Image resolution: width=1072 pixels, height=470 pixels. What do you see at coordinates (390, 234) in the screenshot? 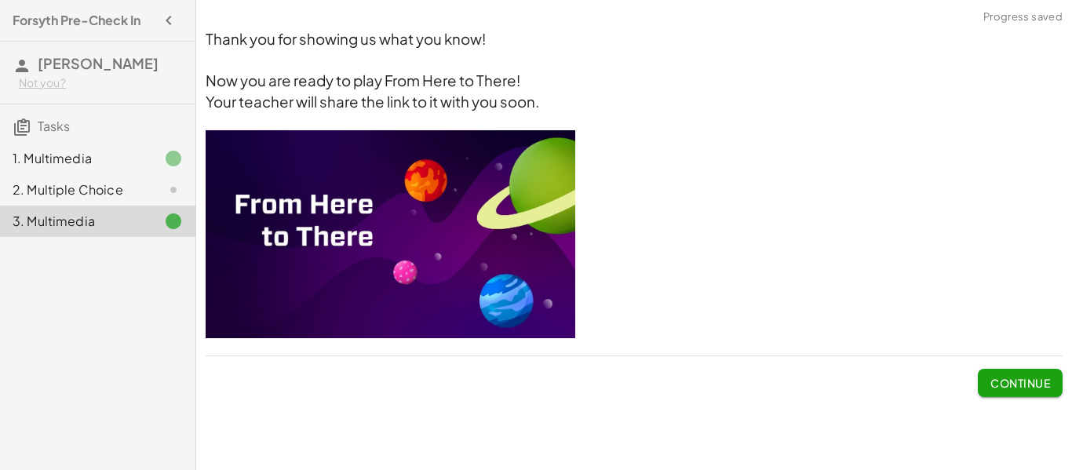
I see `img: 0186a6281d6835875bfd5d65a1e6d29c758b852ccbe572c90b809493d3b85746.jpeg` at bounding box center [390, 234].